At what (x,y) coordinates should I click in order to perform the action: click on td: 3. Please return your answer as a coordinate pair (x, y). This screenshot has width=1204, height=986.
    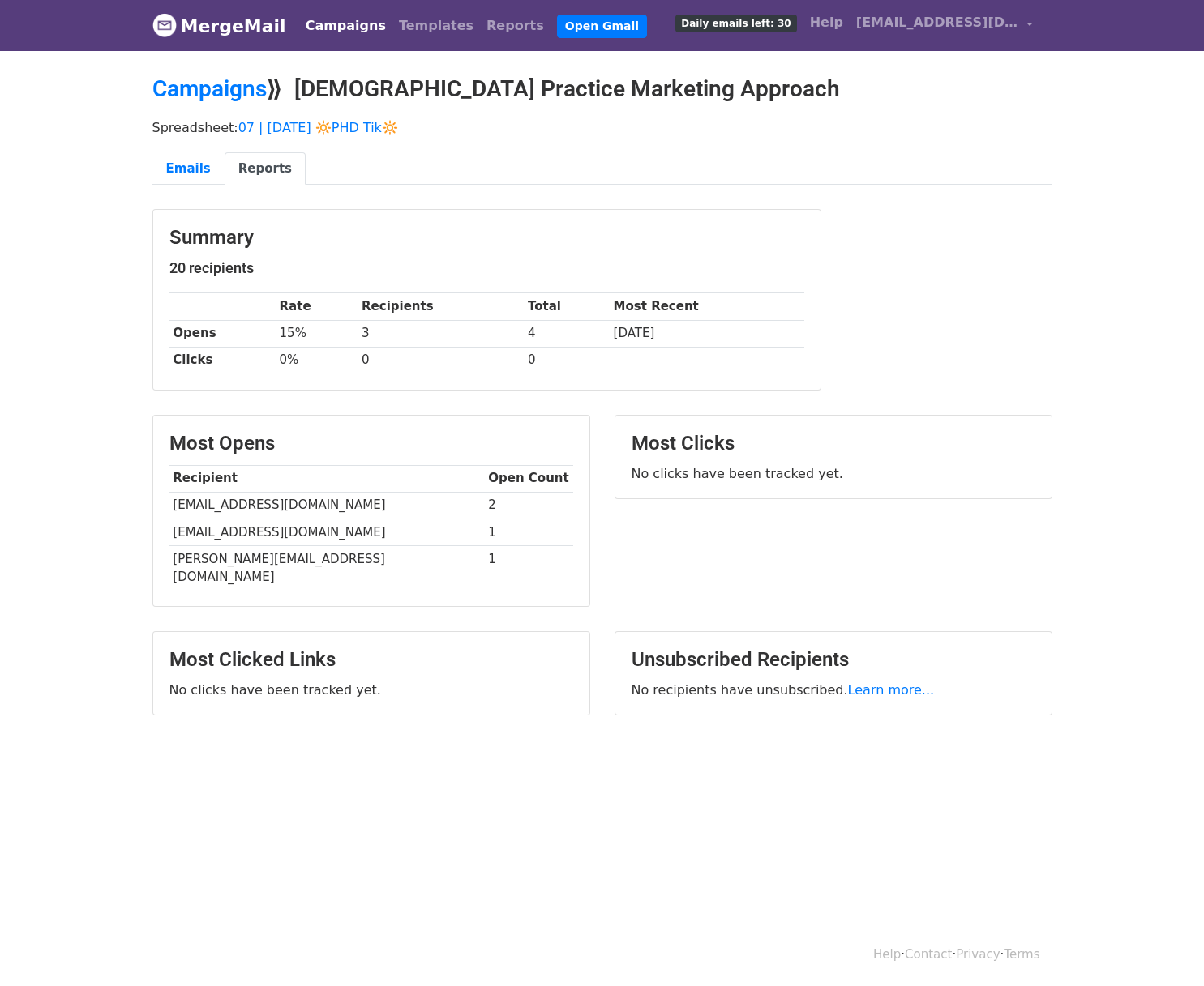
    Looking at the image, I should click on (440, 333).